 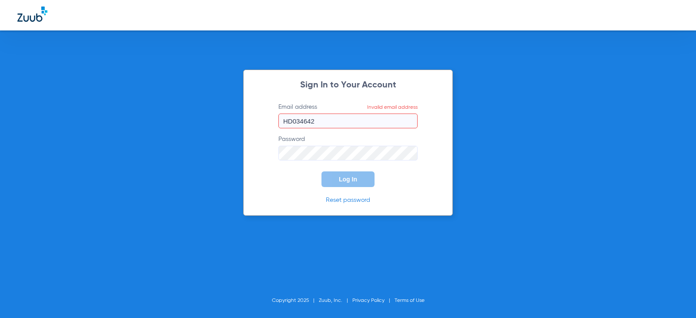 I want to click on input: Password, so click(x=348, y=153).